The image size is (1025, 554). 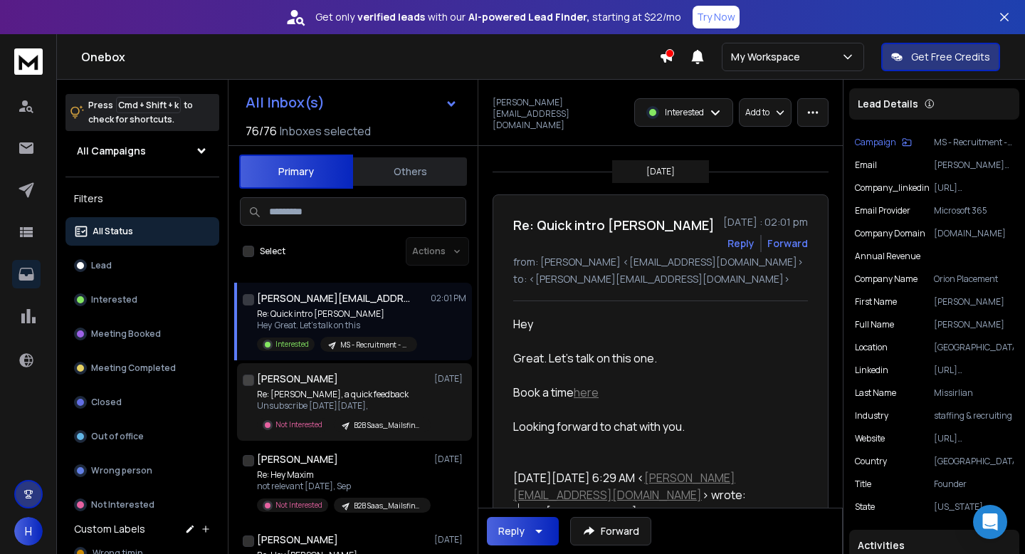 What do you see at coordinates (655, 324) in the screenshot?
I see `div: Hey` at bounding box center [655, 324].